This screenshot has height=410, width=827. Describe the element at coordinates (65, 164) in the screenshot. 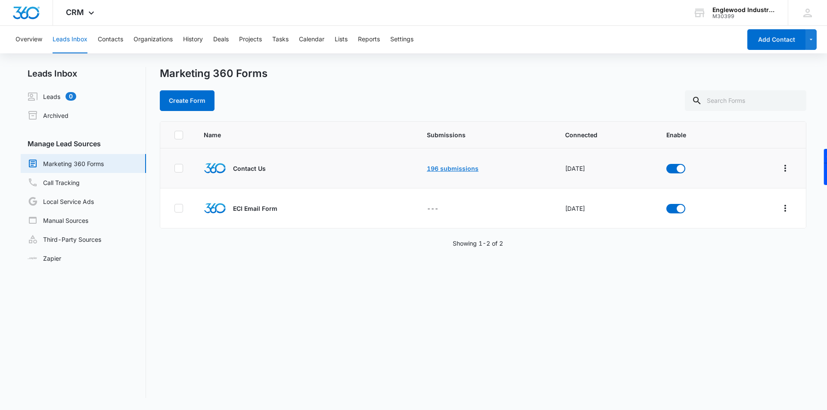

I see `a: Marketing 360 Forms` at that location.